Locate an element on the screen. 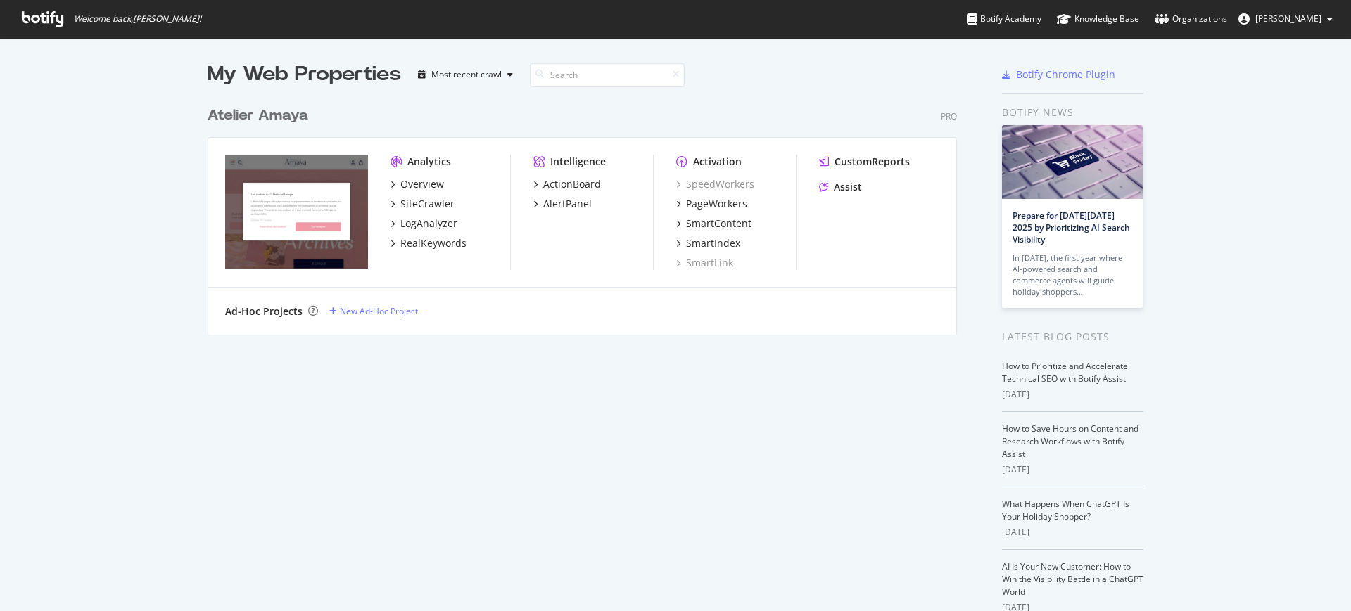 The width and height of the screenshot is (1351, 611). div: Botify Chrome Plugin is located at coordinates (1065, 75).